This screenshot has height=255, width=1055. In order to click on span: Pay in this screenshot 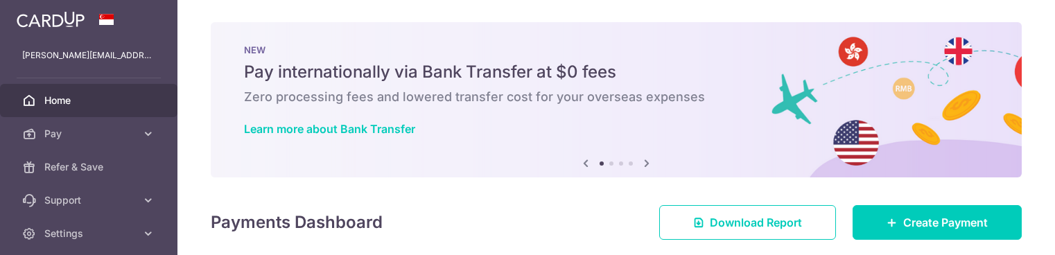, I will do `click(90, 134)`.